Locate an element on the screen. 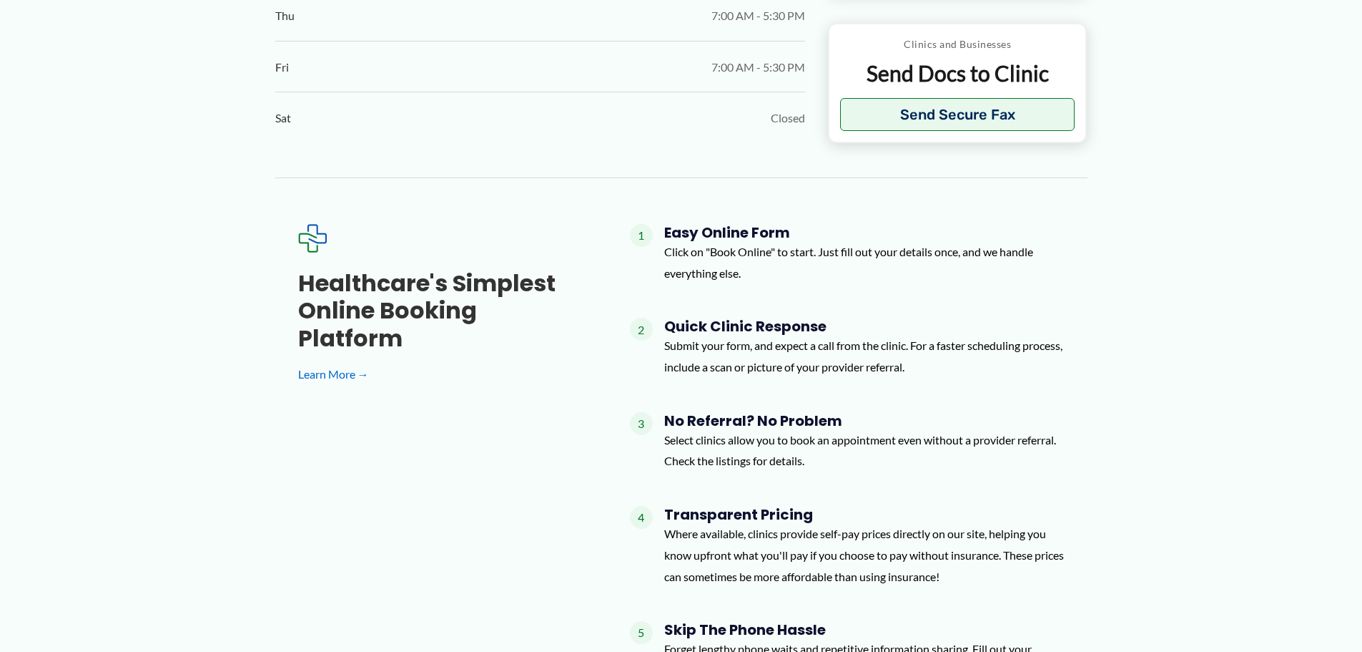  h4: No Referral? No Problem is located at coordinates (865, 421).